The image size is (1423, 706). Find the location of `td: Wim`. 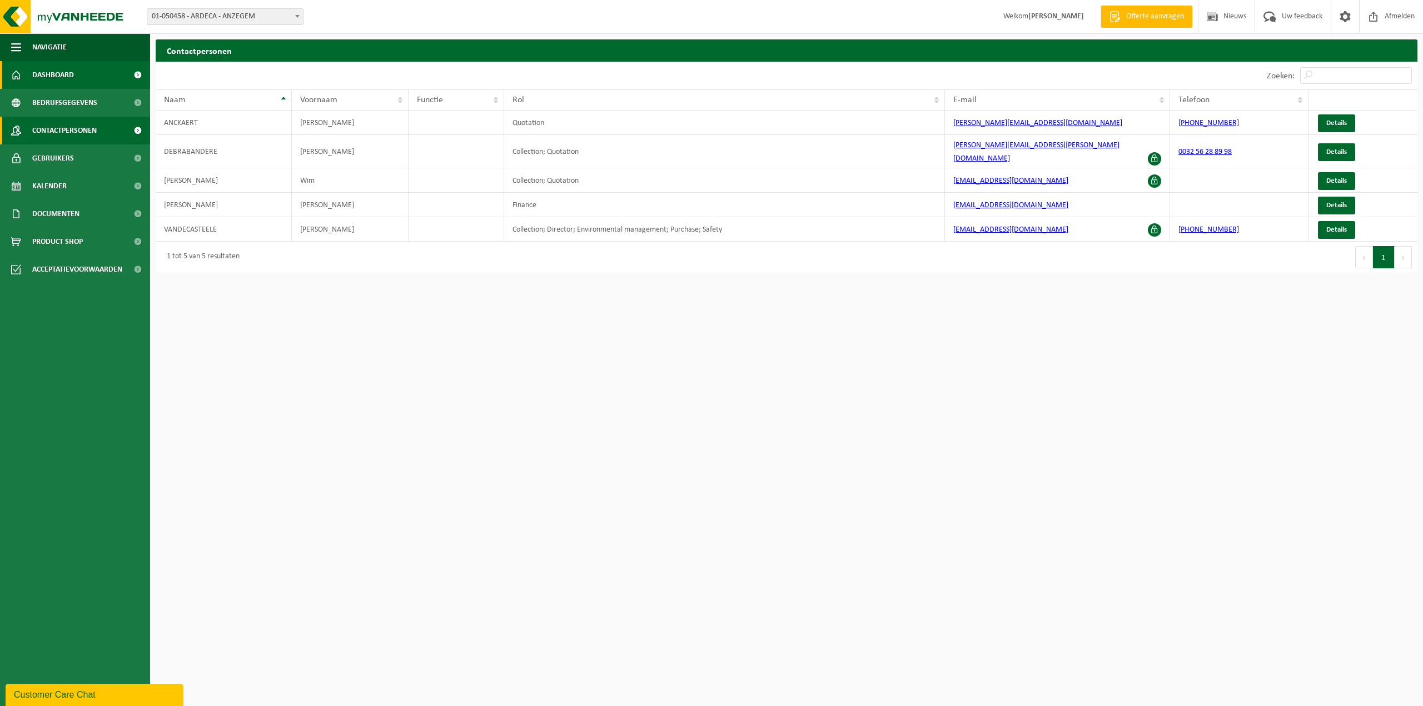

td: Wim is located at coordinates (350, 181).